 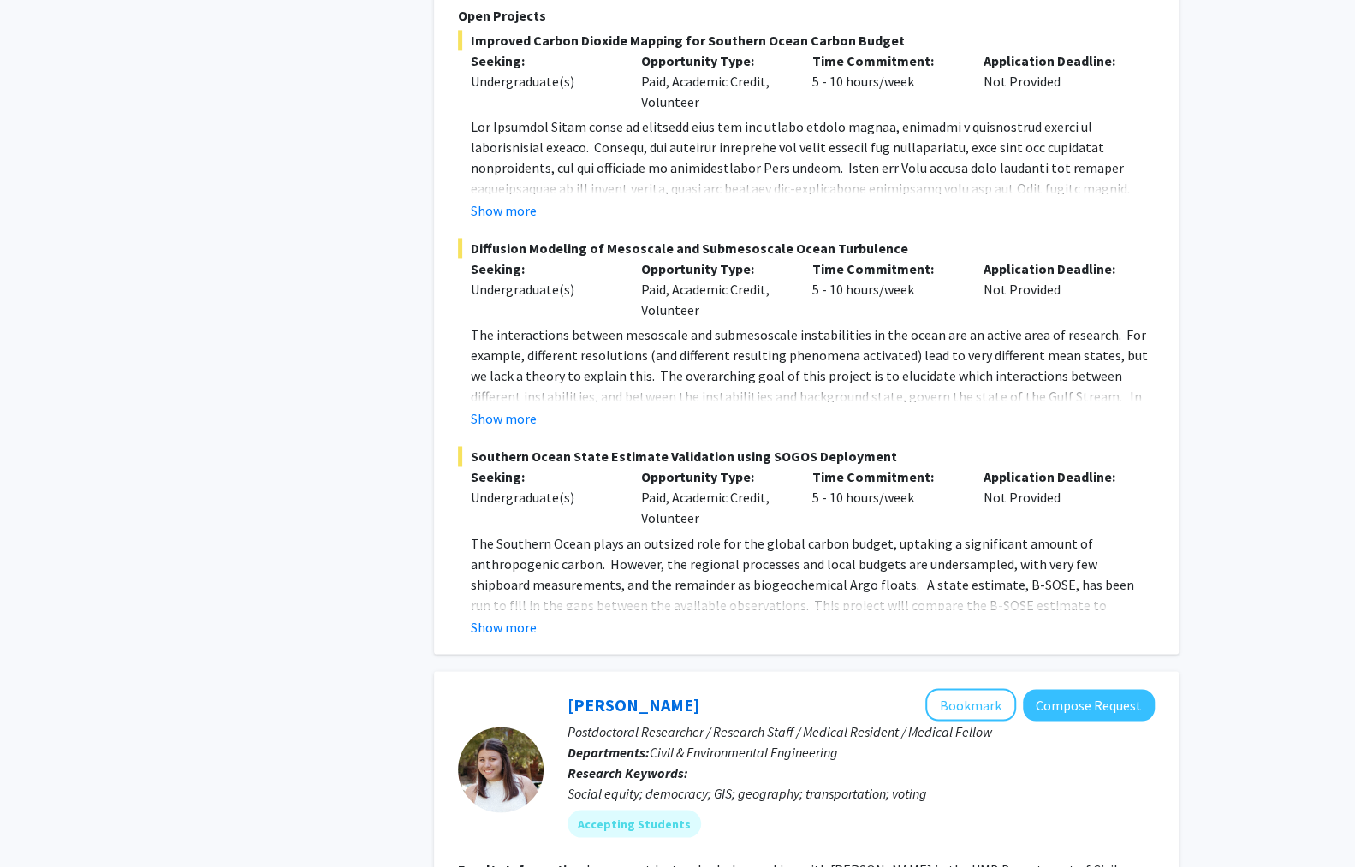 I want to click on div: Social equity; democracy; GIS; geography; transportation; voting, so click(x=861, y=793).